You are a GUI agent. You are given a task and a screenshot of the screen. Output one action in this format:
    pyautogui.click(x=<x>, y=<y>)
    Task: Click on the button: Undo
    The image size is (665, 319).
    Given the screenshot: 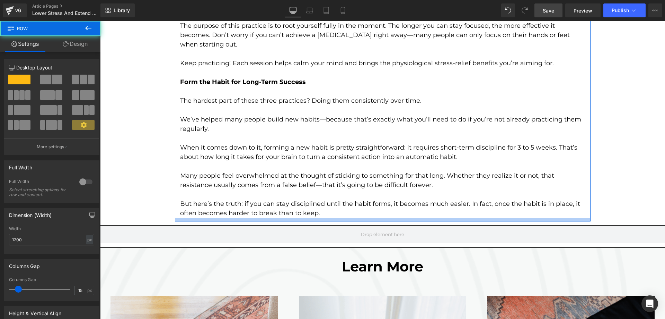 What is the action you would take?
    pyautogui.click(x=508, y=10)
    